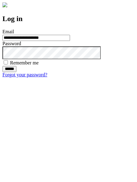 This screenshot has width=137, height=182. I want to click on label: Email, so click(8, 31).